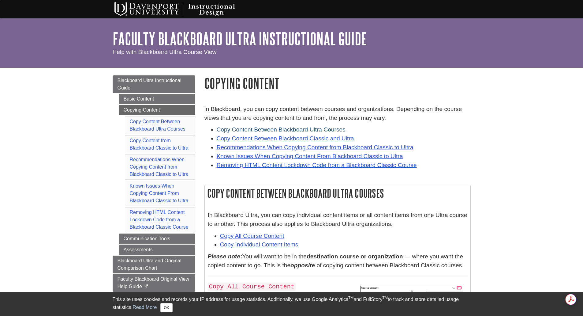  What do you see at coordinates (240, 39) in the screenshot?
I see `a: Faculty Blackboard Ultra Instructional Guide` at bounding box center [240, 39].